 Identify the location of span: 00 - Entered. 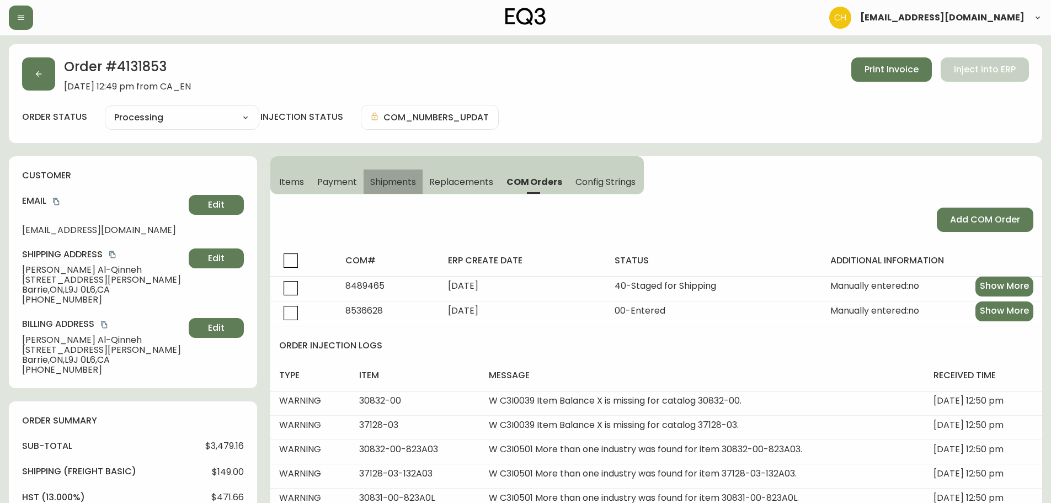
(640, 310).